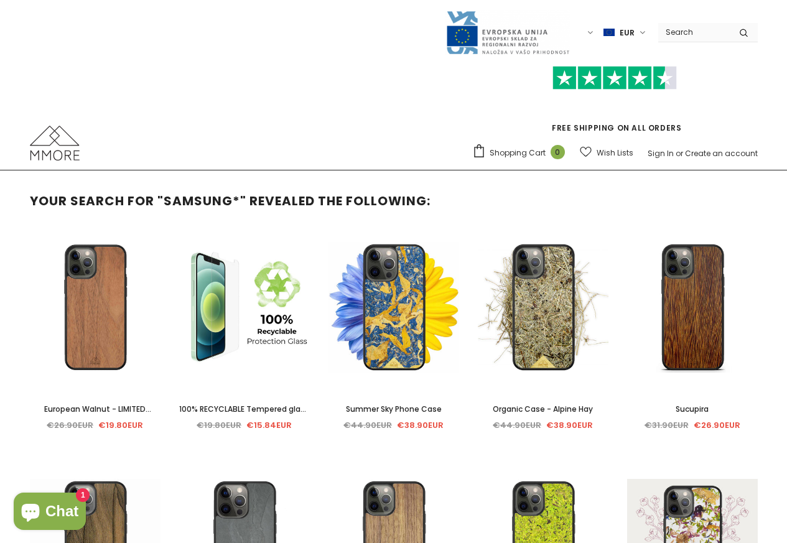 Image resolution: width=787 pixels, height=543 pixels. What do you see at coordinates (202, 201) in the screenshot?
I see `strong: "samsung*"` at bounding box center [202, 201].